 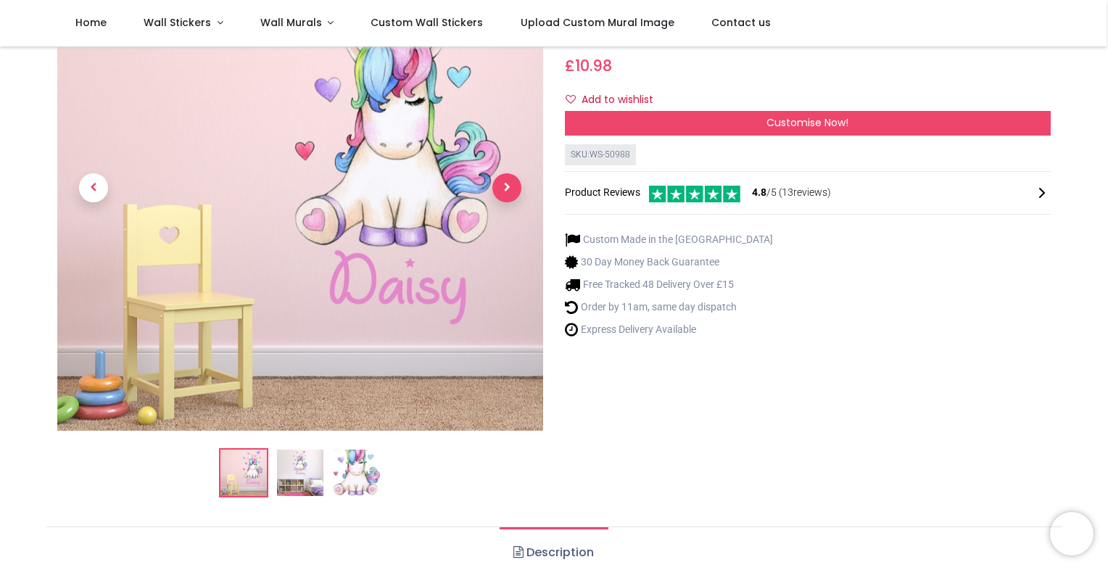 I want to click on li: Free Tracked 48 Delivery Over £15, so click(x=668, y=284).